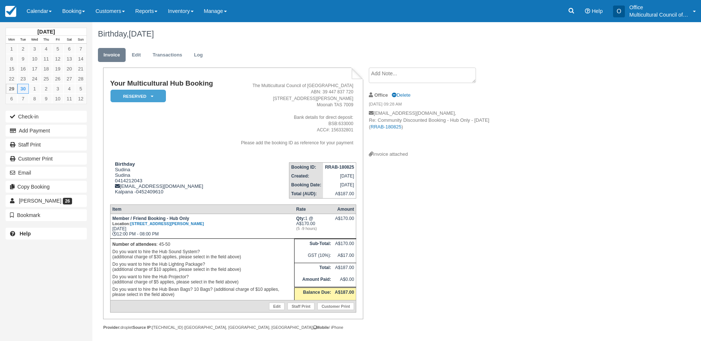  Describe the element at coordinates (23, 69) in the screenshot. I see `a: 16` at that location.